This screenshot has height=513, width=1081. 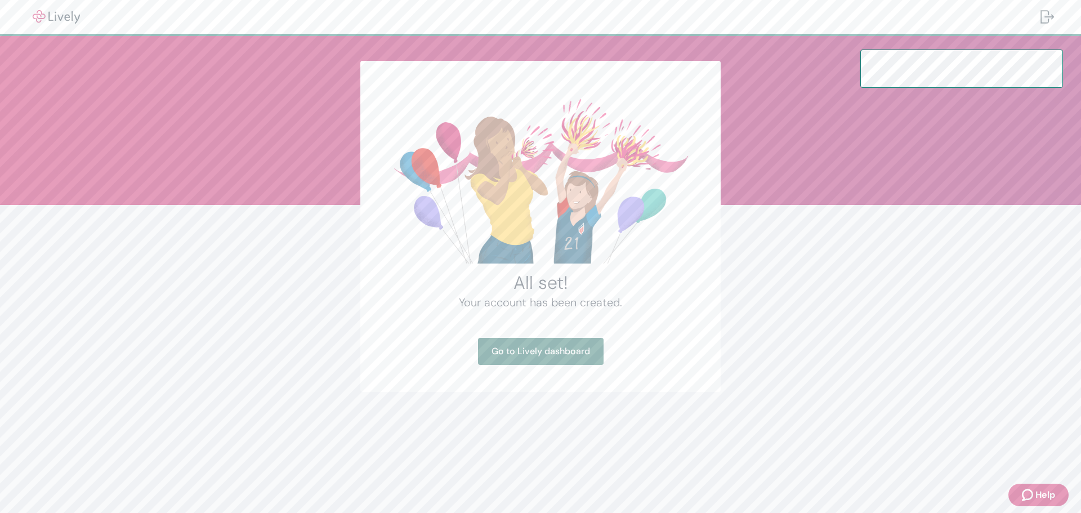 What do you see at coordinates (541, 302) in the screenshot?
I see `h4: Your account has been created.` at bounding box center [541, 302].